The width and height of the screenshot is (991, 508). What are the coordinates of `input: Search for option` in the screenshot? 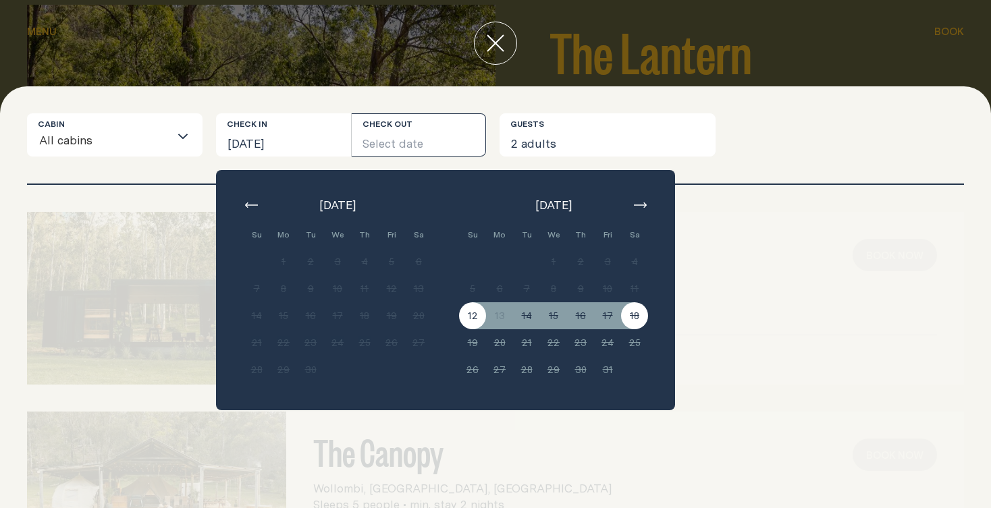 It's located at (131, 142).